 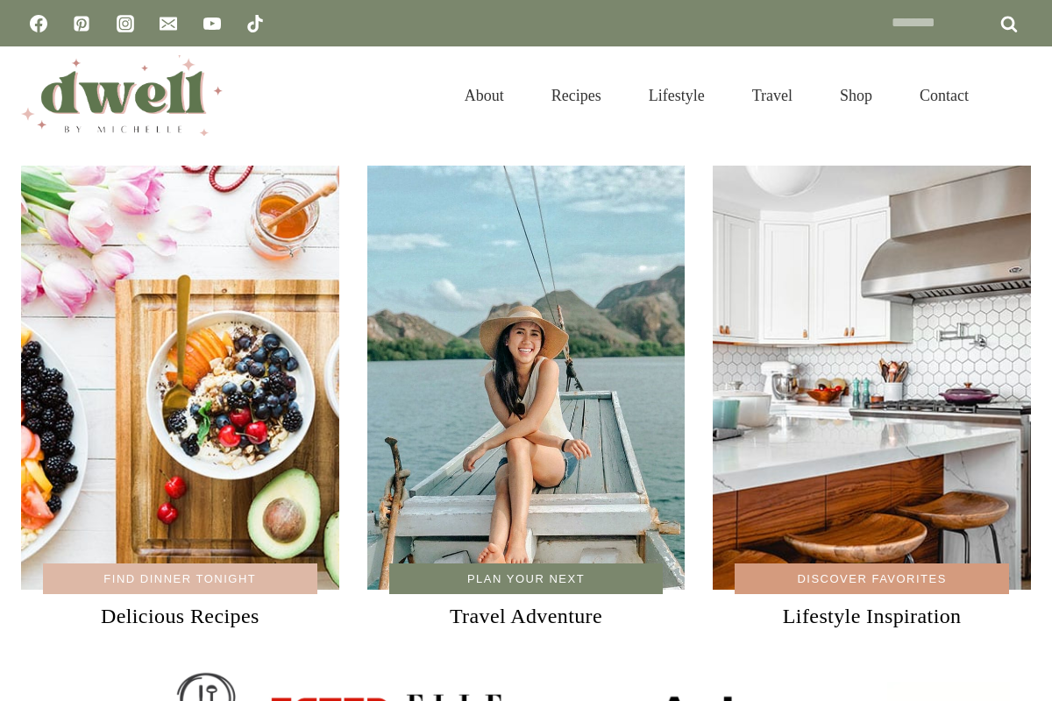 I want to click on a: Pinterest, so click(x=82, y=24).